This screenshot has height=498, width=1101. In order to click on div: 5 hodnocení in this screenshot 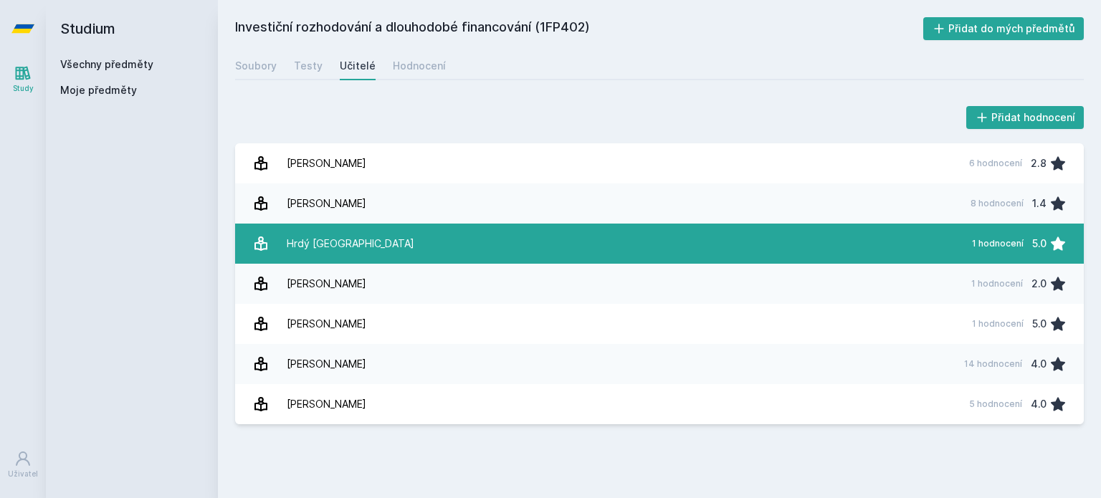, I will do `click(995, 404)`.